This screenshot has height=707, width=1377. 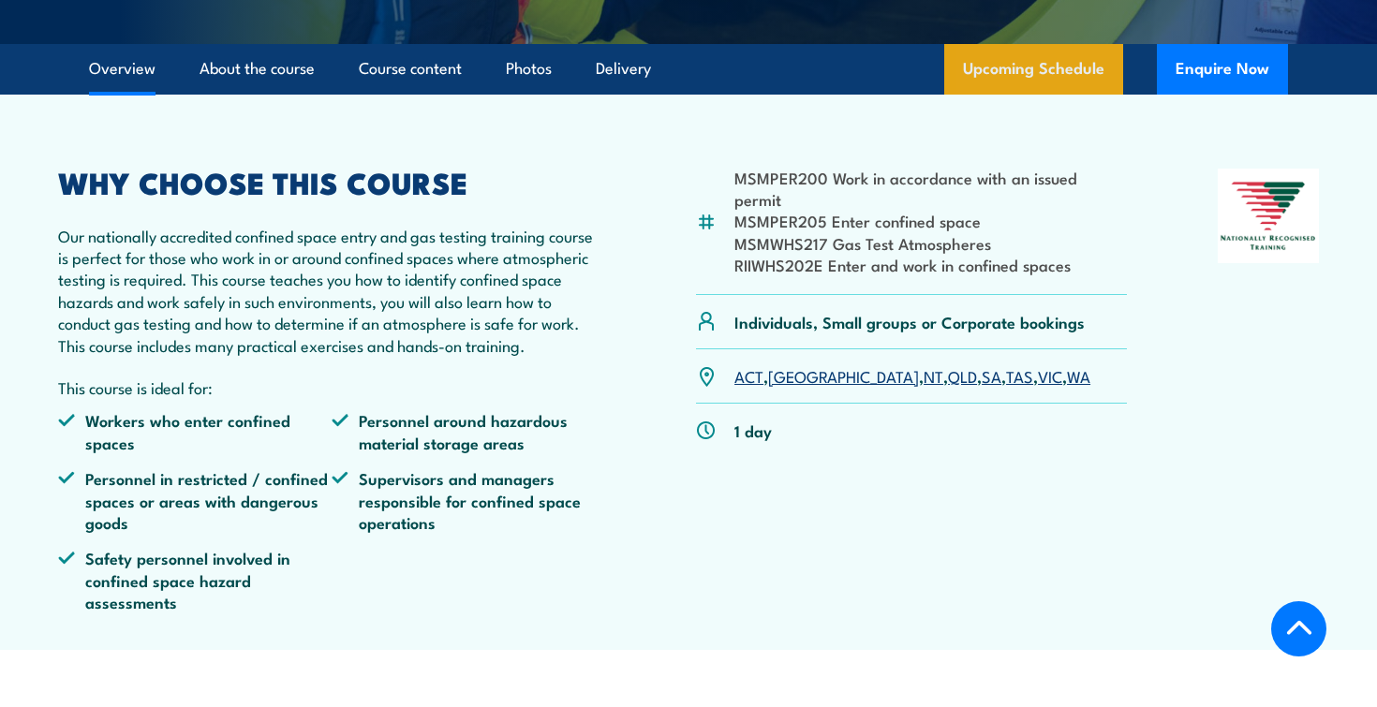 I want to click on img: Nationally Recognised Training logo., so click(x=1268, y=216).